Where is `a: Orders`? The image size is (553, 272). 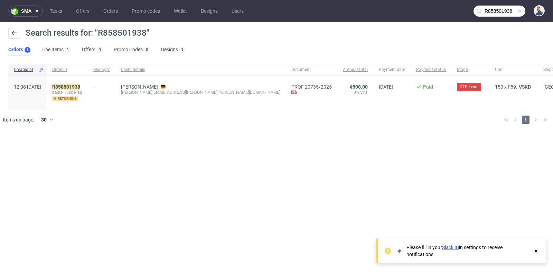
a: Orders is located at coordinates (111, 11).